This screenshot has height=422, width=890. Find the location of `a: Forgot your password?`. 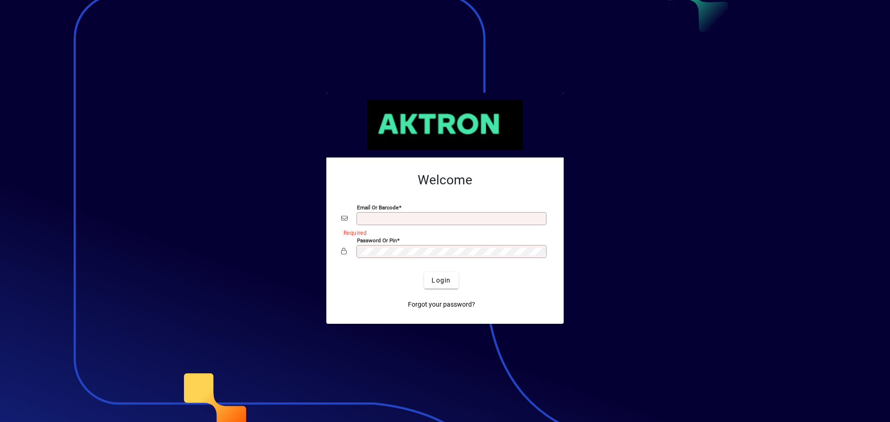

a: Forgot your password? is located at coordinates (441, 304).